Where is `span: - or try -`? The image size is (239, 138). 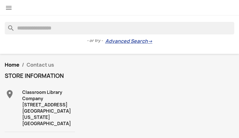
span: - or try - is located at coordinates (96, 41).